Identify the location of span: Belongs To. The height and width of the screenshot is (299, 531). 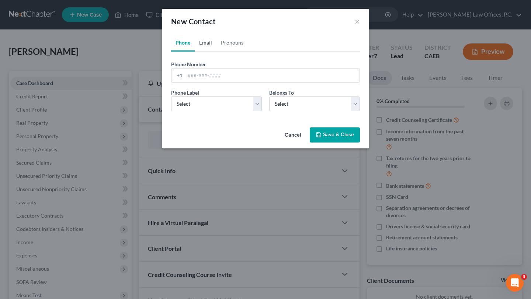
(281, 92).